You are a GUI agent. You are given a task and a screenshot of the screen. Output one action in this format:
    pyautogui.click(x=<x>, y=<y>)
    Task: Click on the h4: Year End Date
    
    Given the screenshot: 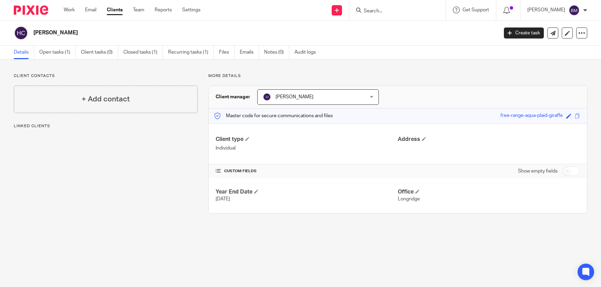 What is the action you would take?
    pyautogui.click(x=306, y=192)
    